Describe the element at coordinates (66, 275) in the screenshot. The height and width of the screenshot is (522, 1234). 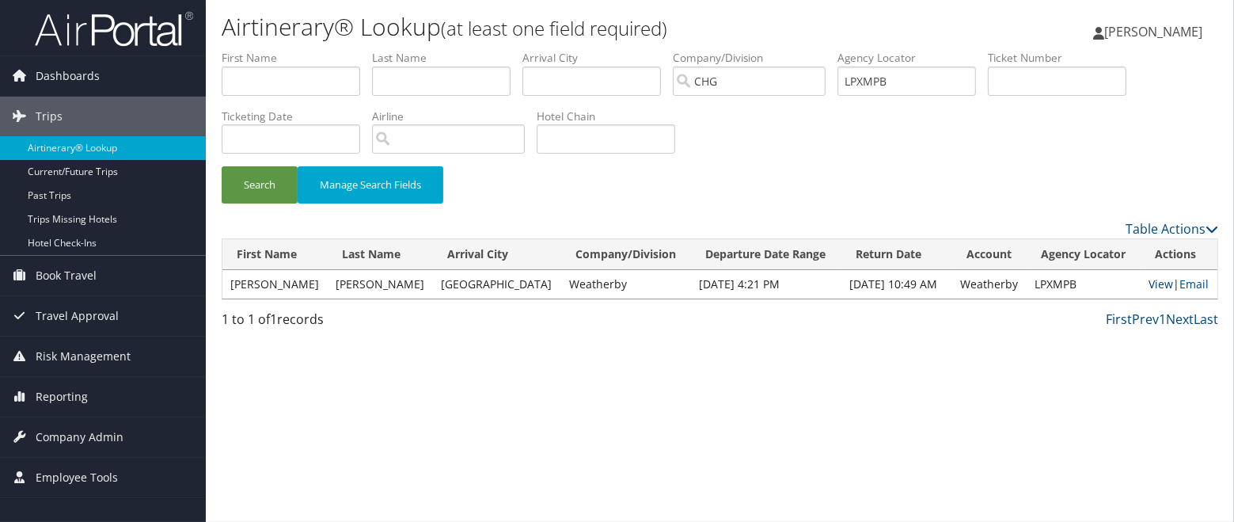
I see `span: Book Travel` at that location.